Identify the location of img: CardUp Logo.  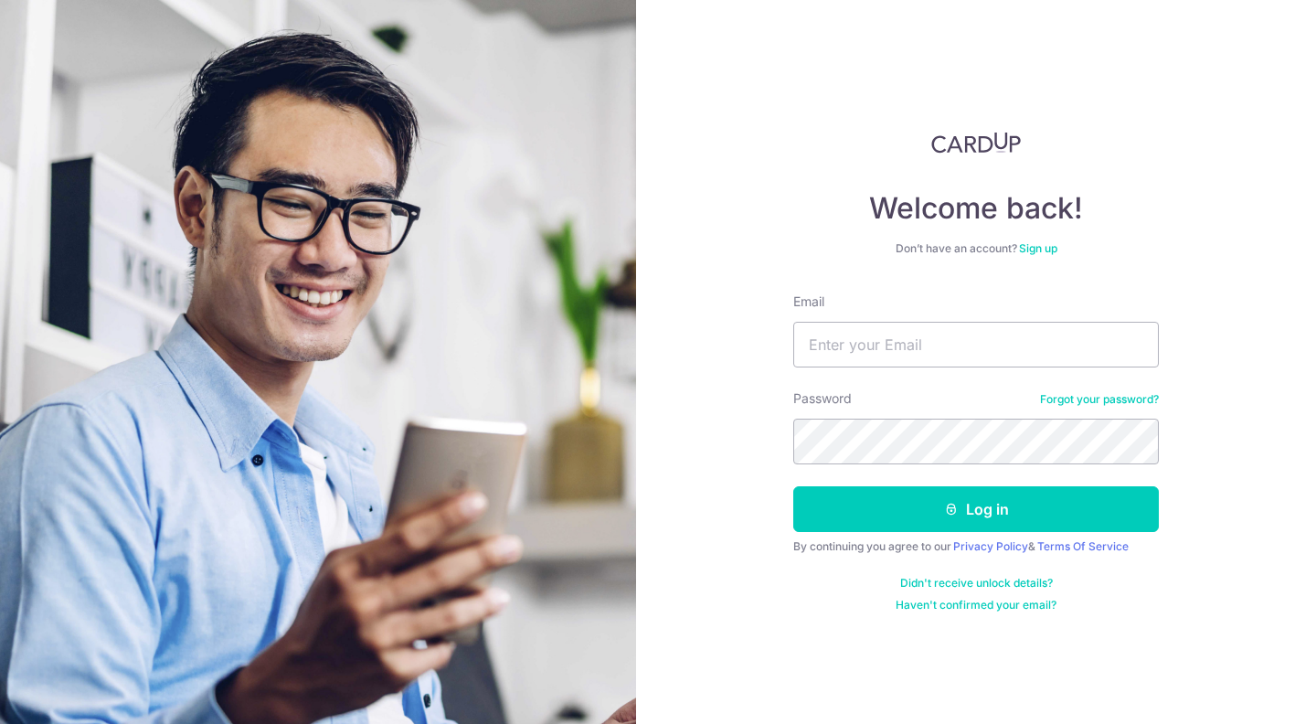
(976, 143).